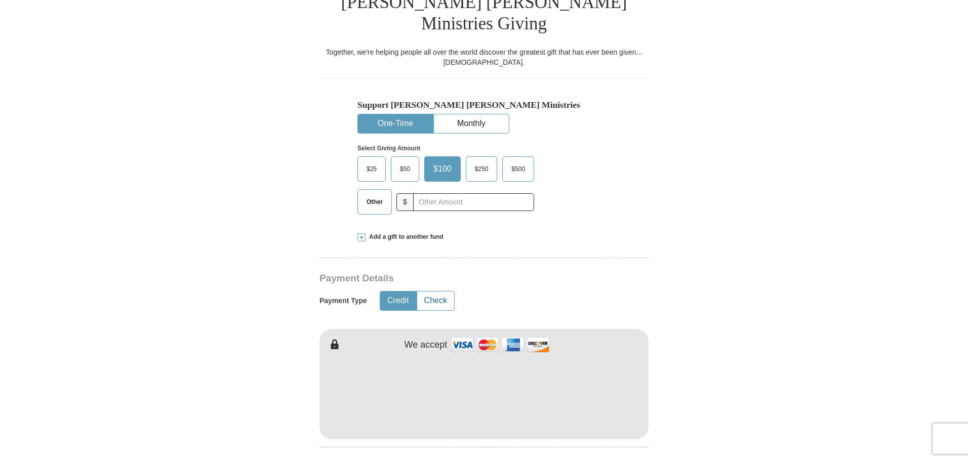 This screenshot has height=461, width=968. Describe the element at coordinates (471, 124) in the screenshot. I see `button: Monthly` at that location.